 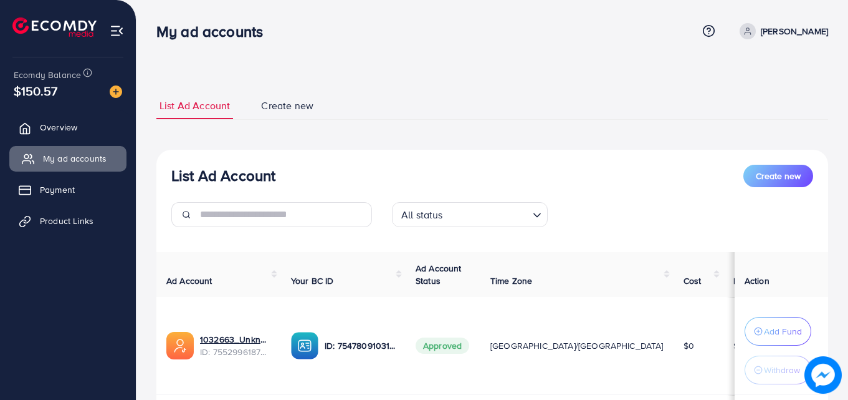 What do you see at coordinates (57, 189) in the screenshot?
I see `span: Payment` at bounding box center [57, 189].